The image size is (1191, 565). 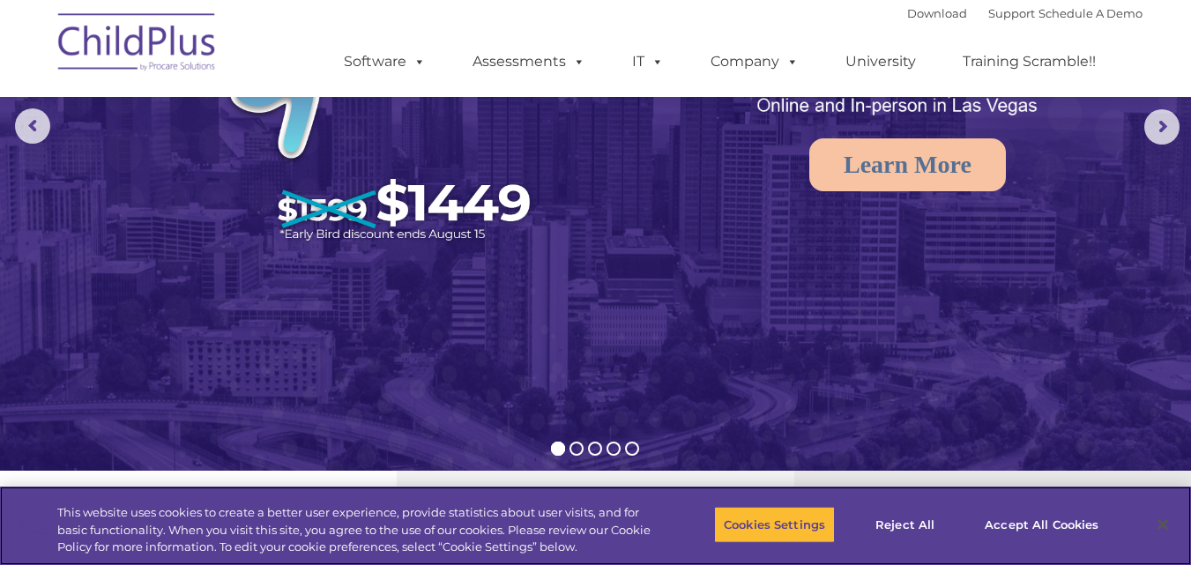 I want to click on a: Assessments, so click(x=529, y=62).